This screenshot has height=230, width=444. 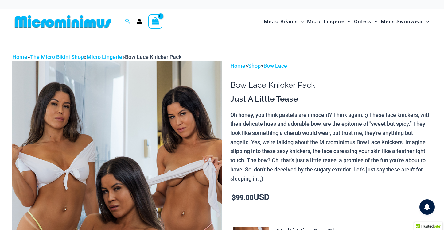 What do you see at coordinates (331, 99) in the screenshot?
I see `h3: Just A Little Tease` at bounding box center [331, 99].